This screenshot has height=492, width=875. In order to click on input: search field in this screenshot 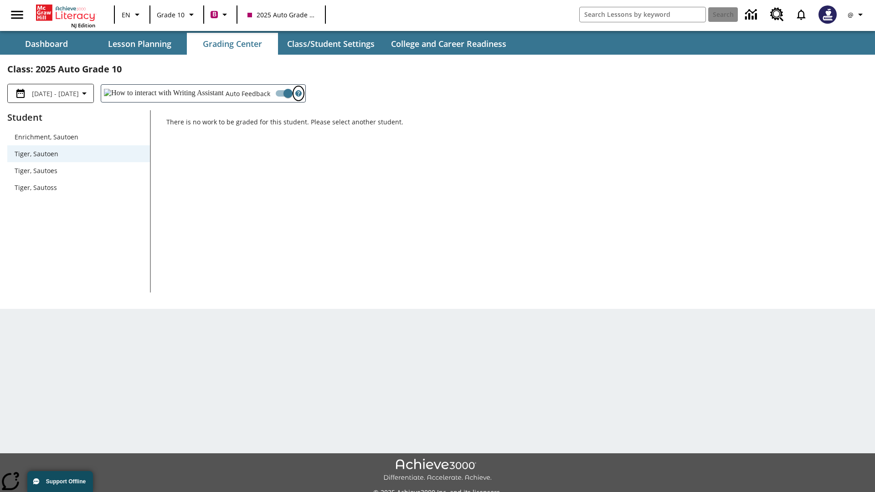, I will do `click(642, 15)`.